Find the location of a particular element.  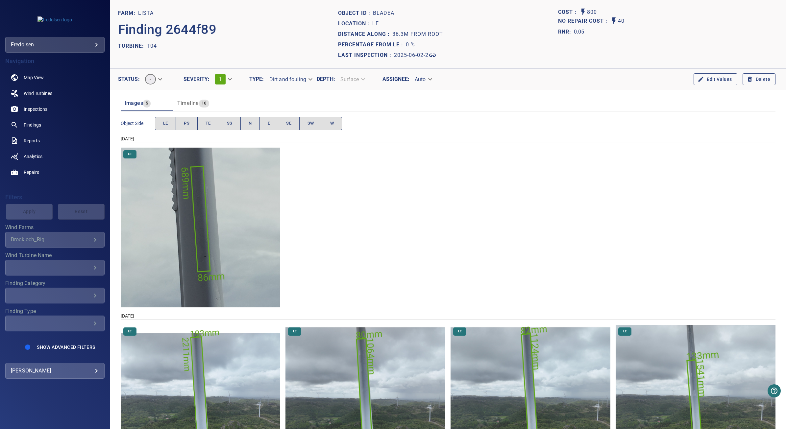

button: TE is located at coordinates (208, 123).